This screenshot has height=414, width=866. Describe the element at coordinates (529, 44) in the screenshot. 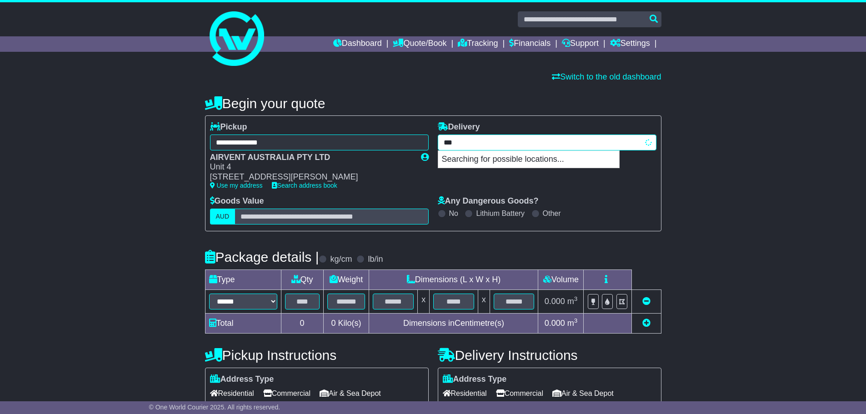

I see `a: Financials` at that location.